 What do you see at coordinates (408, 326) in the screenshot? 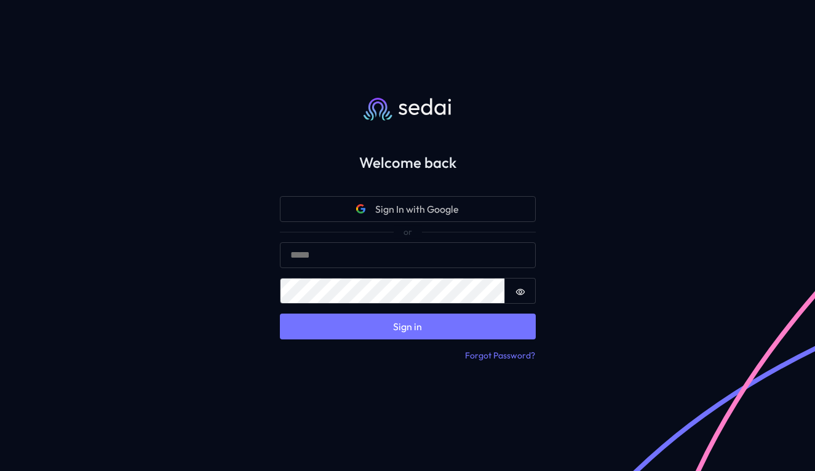
I see `button: Sign in` at bounding box center [408, 326].